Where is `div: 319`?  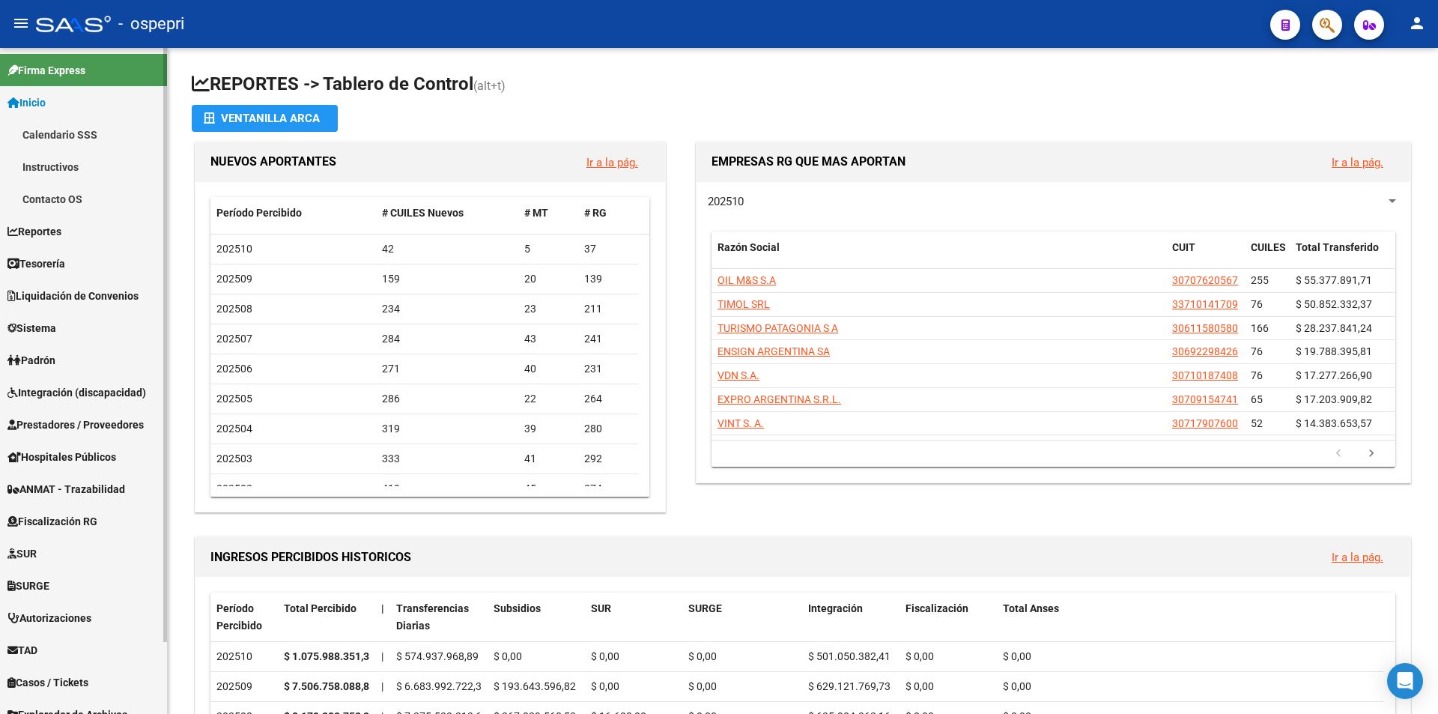
div: 319 is located at coordinates (447, 429).